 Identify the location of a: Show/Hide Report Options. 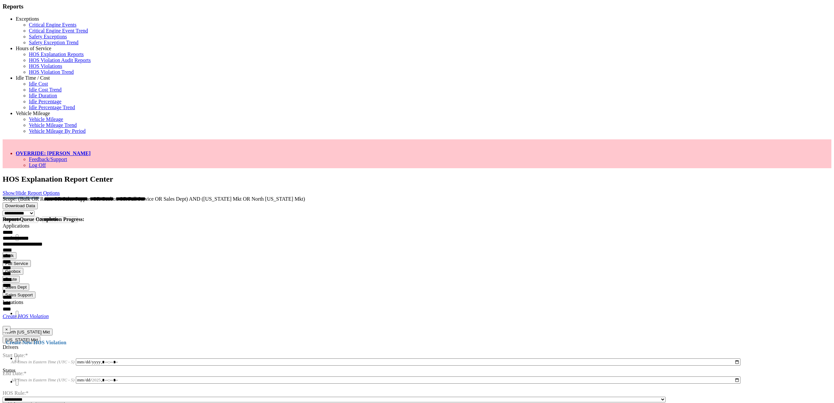
(31, 193).